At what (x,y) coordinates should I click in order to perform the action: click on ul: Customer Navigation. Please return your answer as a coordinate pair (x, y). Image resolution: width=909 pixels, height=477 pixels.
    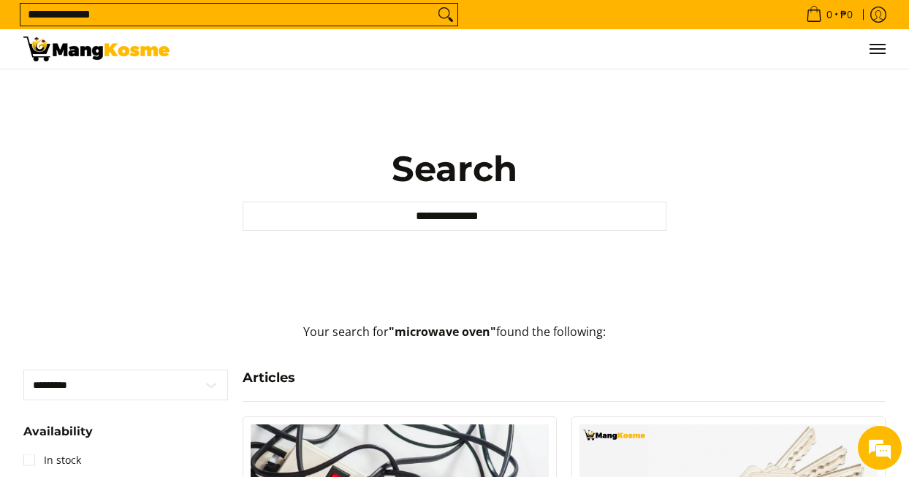
    Looking at the image, I should click on (535, 49).